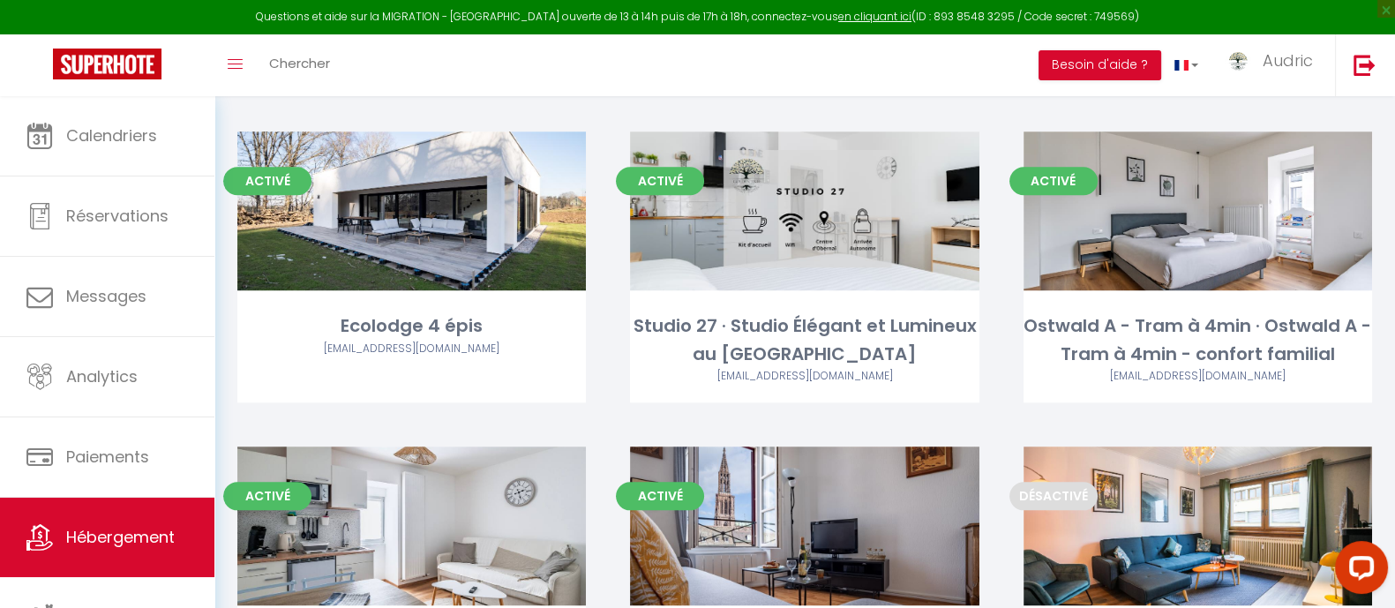 The image size is (1395, 608). I want to click on span: Chercher, so click(299, 63).